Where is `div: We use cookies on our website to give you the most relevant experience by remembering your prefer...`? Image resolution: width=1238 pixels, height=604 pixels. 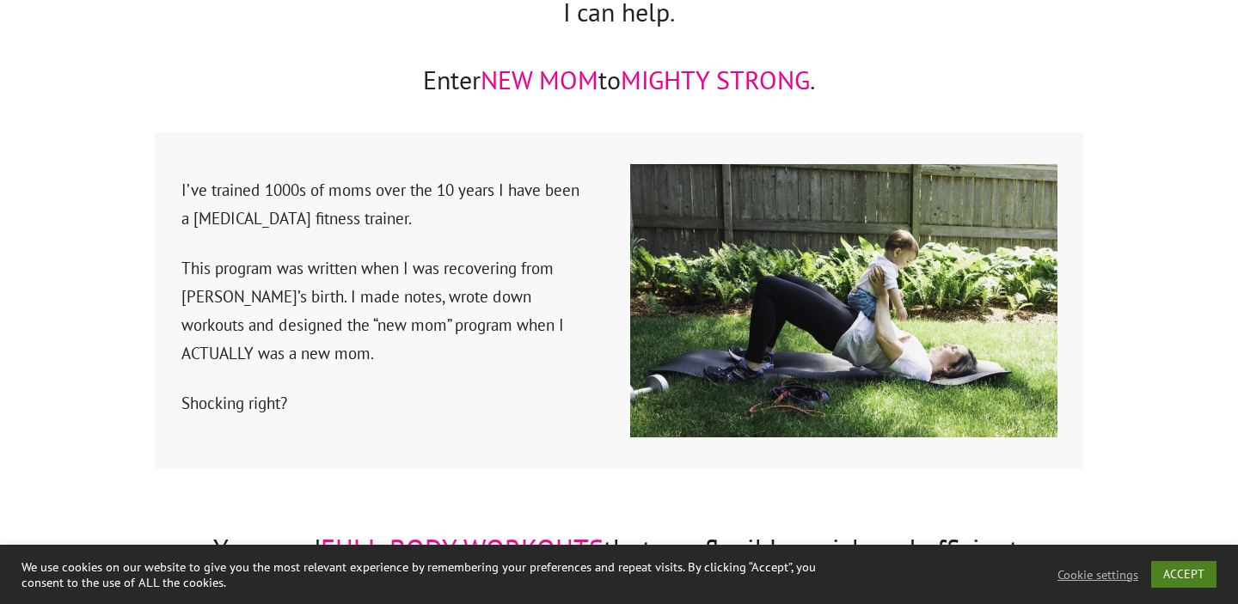 div: We use cookies on our website to give you the most relevant experience by remembering your prefer... is located at coordinates (439, 575).